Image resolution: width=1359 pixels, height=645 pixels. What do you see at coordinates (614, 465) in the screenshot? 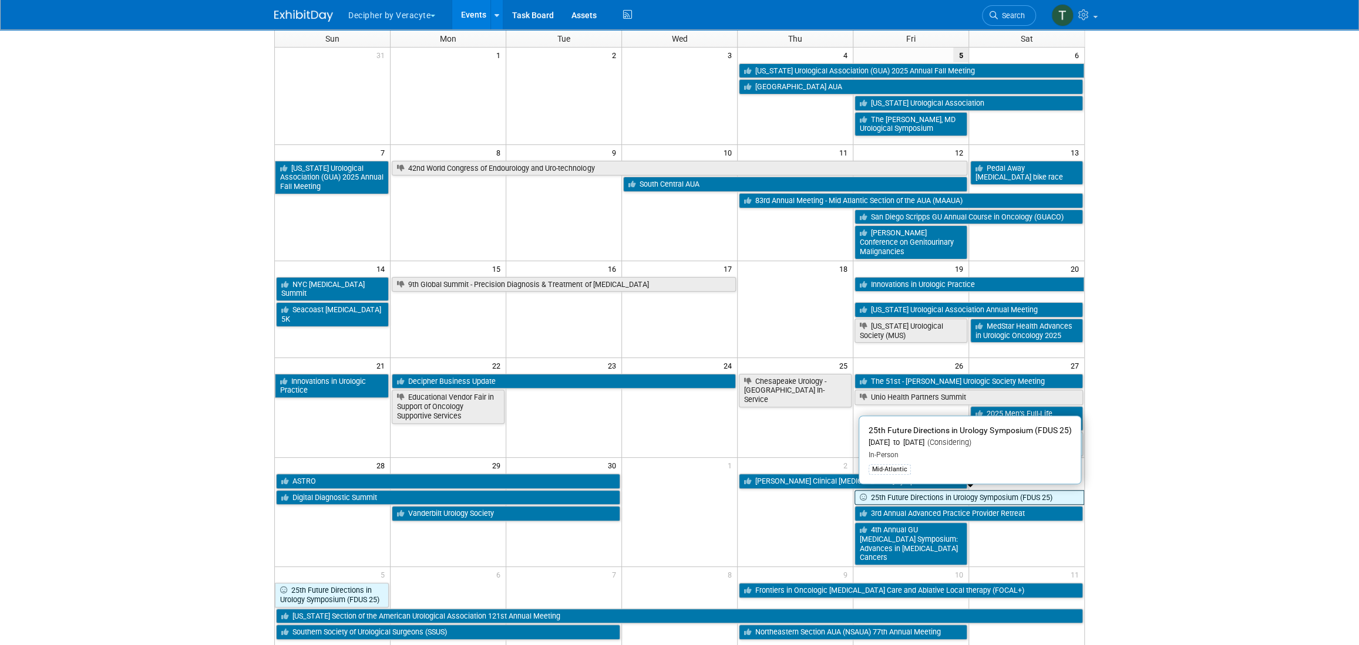
I see `span: 30` at bounding box center [614, 465].